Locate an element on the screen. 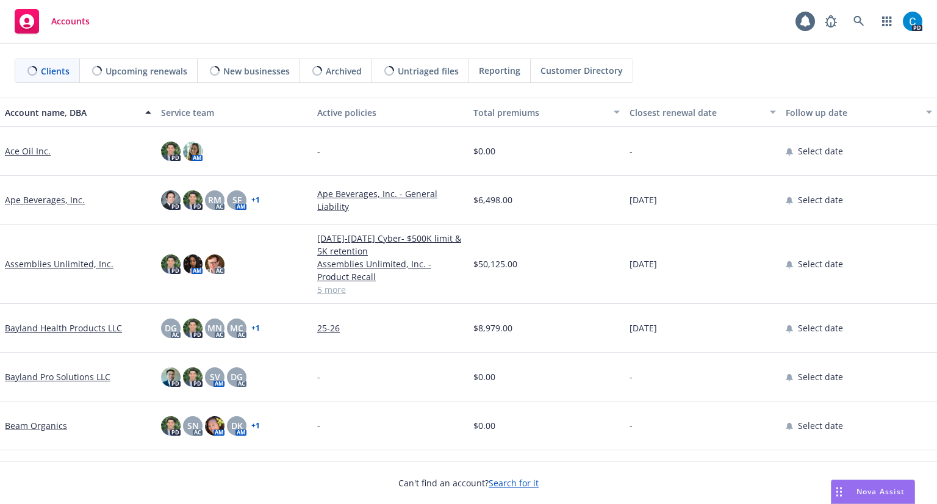 The height and width of the screenshot is (504, 937). a: Ace Oil Inc. is located at coordinates (27, 151).